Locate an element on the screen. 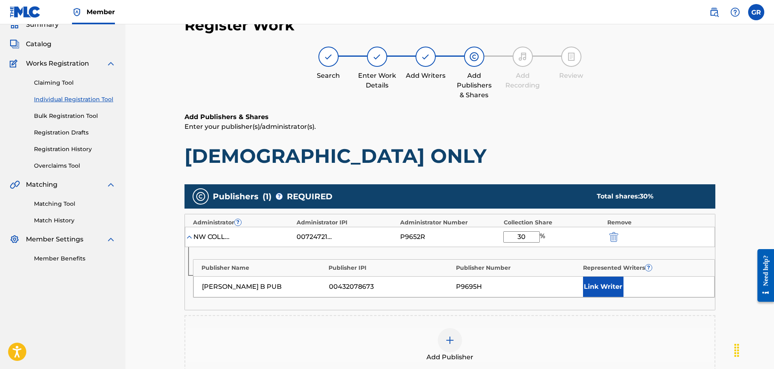 The image size is (774, 369). div: Drag is located at coordinates (737, 350).